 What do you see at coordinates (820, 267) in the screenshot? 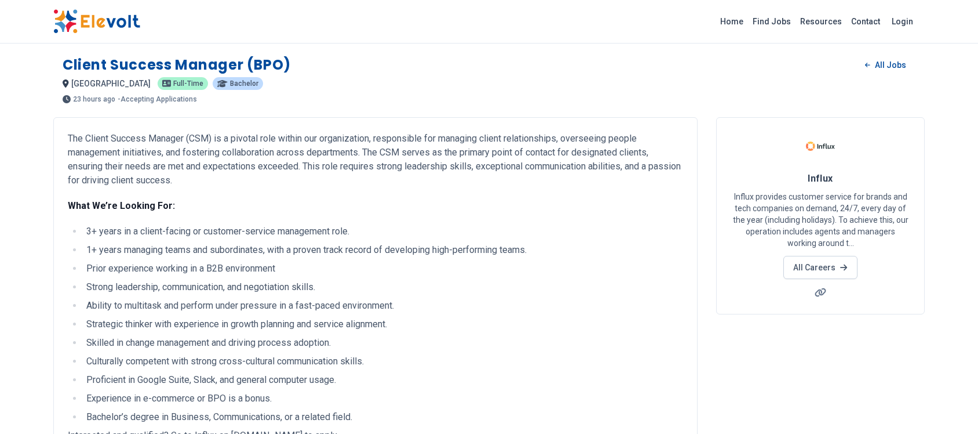
I see `a: All Careers` at bounding box center [820, 267].